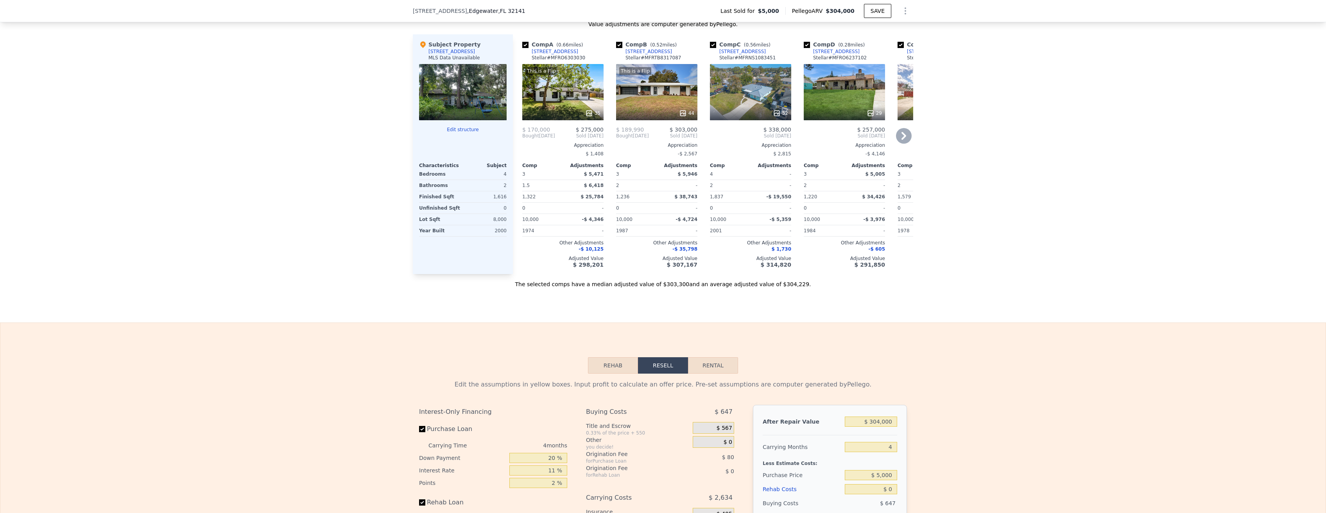 This screenshot has height=513, width=1326. Describe the element at coordinates (686, 113) in the screenshot. I see `div: 44` at that location.